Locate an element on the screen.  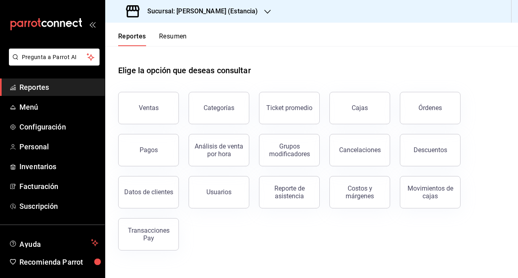
div: Reporte de asistencia is located at coordinates (289, 192).